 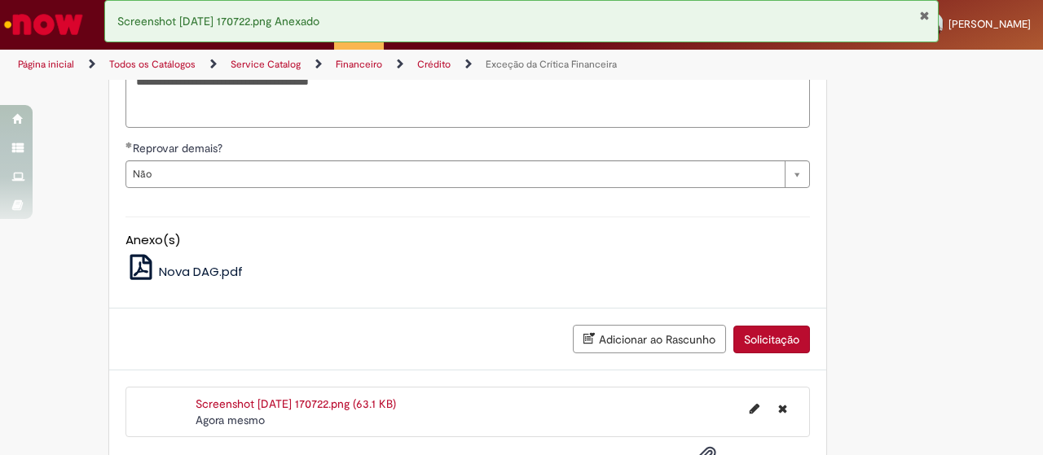 What do you see at coordinates (649, 339) in the screenshot?
I see `button: Adicionar ao Rascunho` at bounding box center [649, 339].